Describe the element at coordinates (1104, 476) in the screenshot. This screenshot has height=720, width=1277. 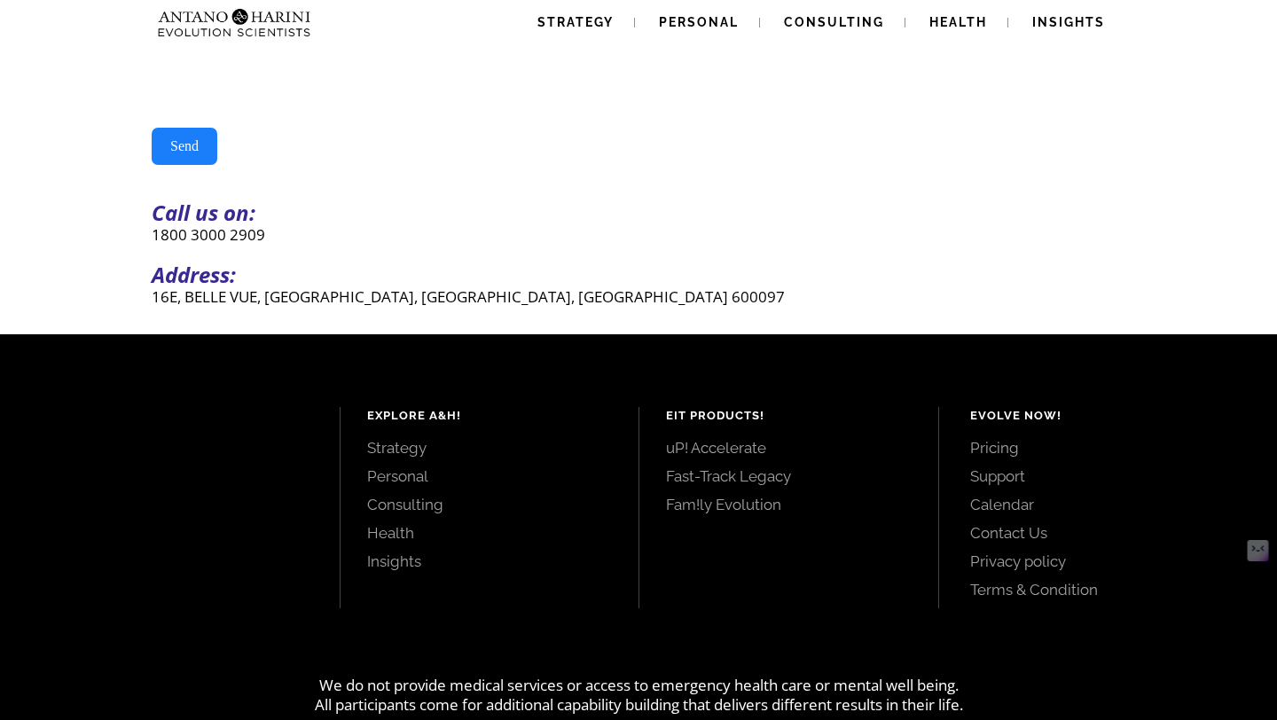
I see `a: Support` at that location.